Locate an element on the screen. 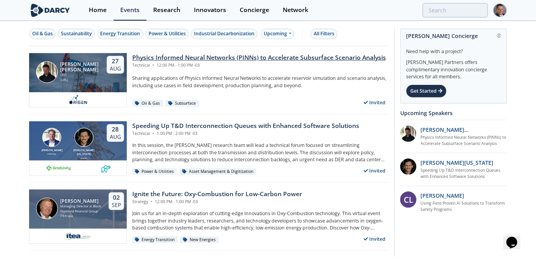 The height and width of the screenshot is (257, 536). a: Speeding Up T&D Interconnection Queues with Enhanced Software Solutions is located at coordinates (464, 174).